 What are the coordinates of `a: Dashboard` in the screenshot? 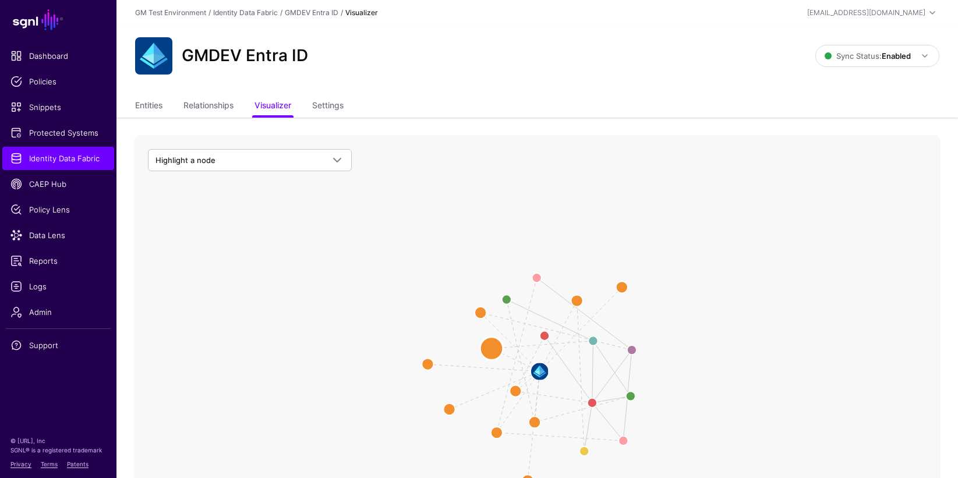 It's located at (58, 56).